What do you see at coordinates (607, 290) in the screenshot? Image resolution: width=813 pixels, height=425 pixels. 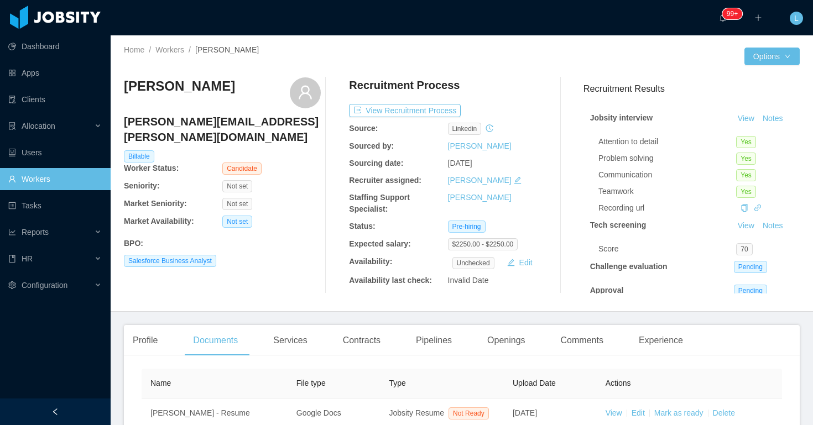 I see `strong: Approval` at bounding box center [607, 290].